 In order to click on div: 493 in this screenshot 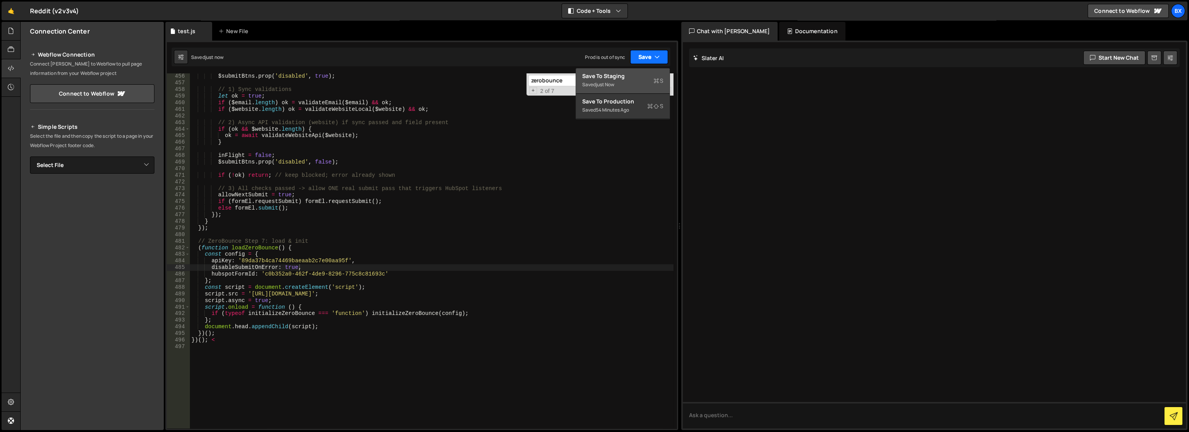, I will do `click(178, 320)`.